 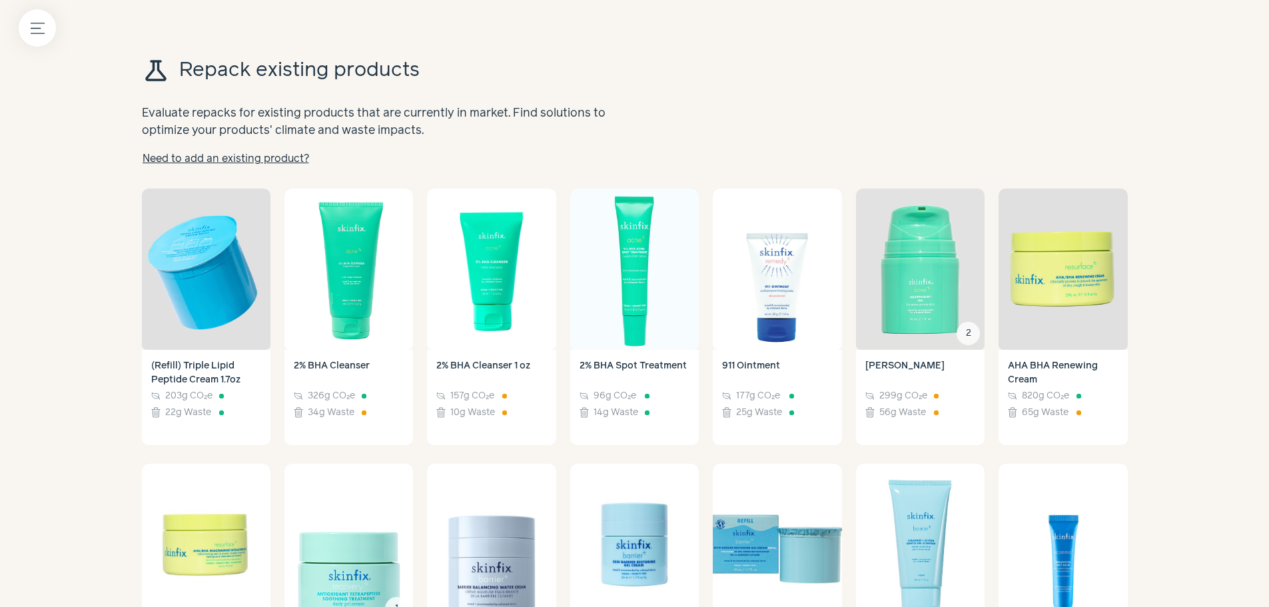 What do you see at coordinates (472, 412) in the screenshot?
I see `span: 10g Waste` at bounding box center [472, 412].